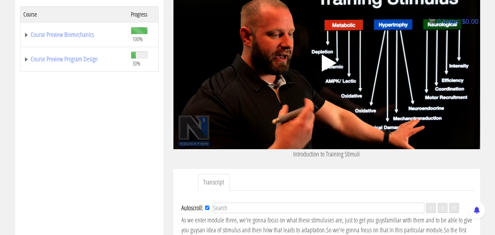  What do you see at coordinates (318, 208) in the screenshot?
I see `input: Search` at bounding box center [318, 208].